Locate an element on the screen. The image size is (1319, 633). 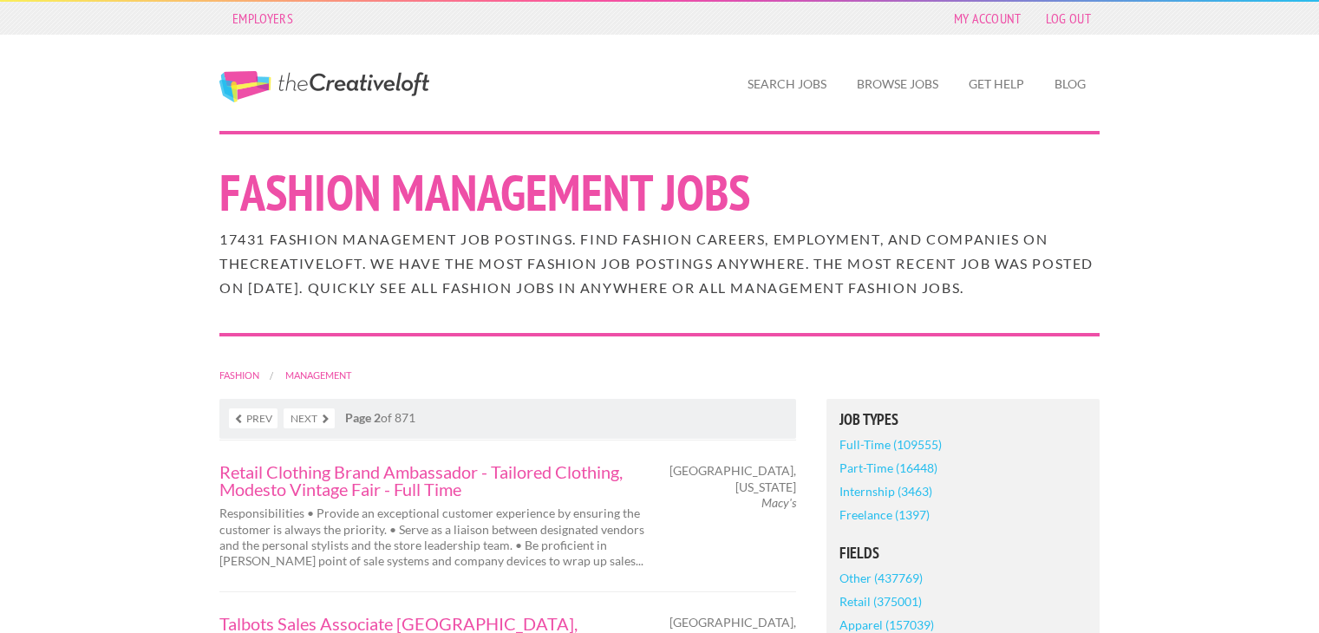
a: Management is located at coordinates (318, 375).